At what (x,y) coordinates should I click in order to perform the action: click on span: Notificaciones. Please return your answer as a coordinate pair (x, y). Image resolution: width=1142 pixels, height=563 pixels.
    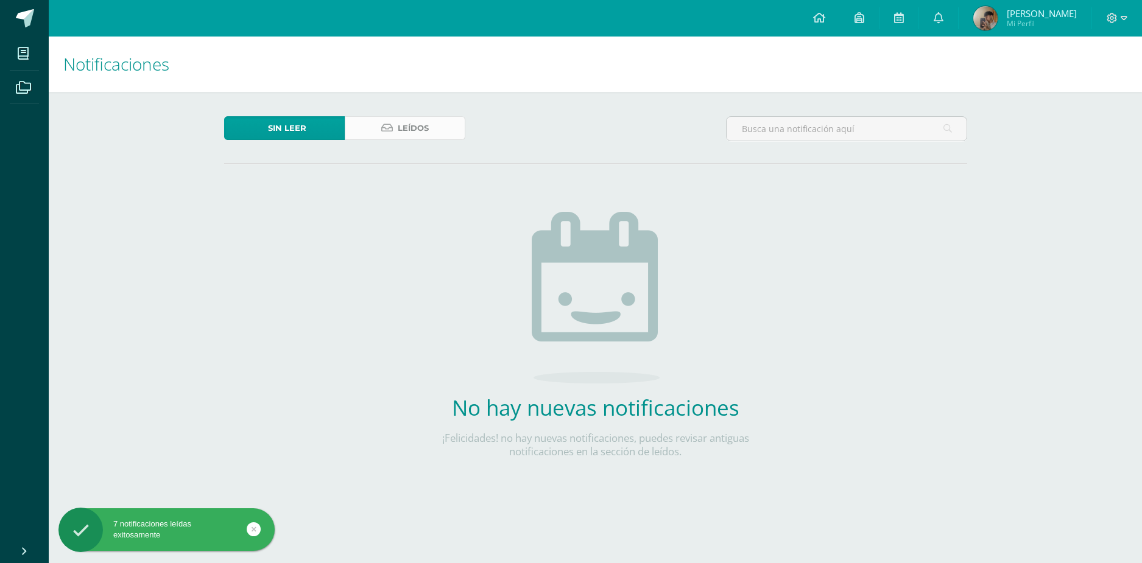
    Looking at the image, I should click on (116, 64).